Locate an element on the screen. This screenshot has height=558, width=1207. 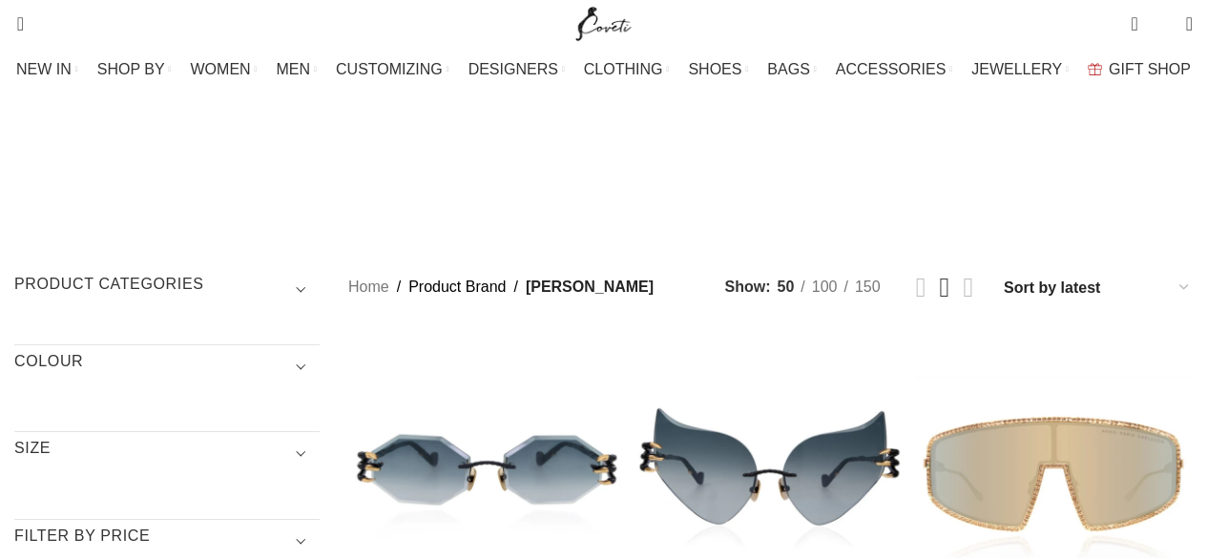
a: JEWELLERY is located at coordinates (1020, 70).